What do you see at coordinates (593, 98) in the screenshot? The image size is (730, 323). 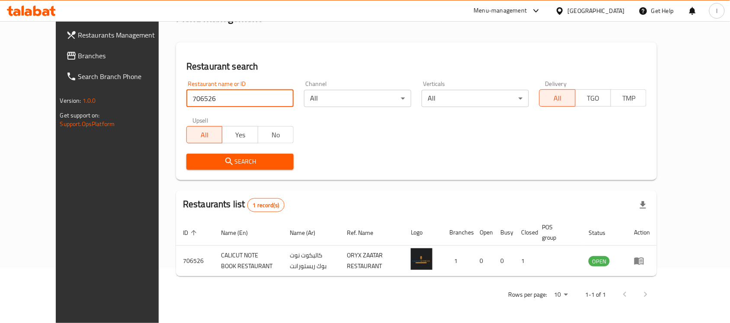 I see `button: TGO` at bounding box center [593, 98].